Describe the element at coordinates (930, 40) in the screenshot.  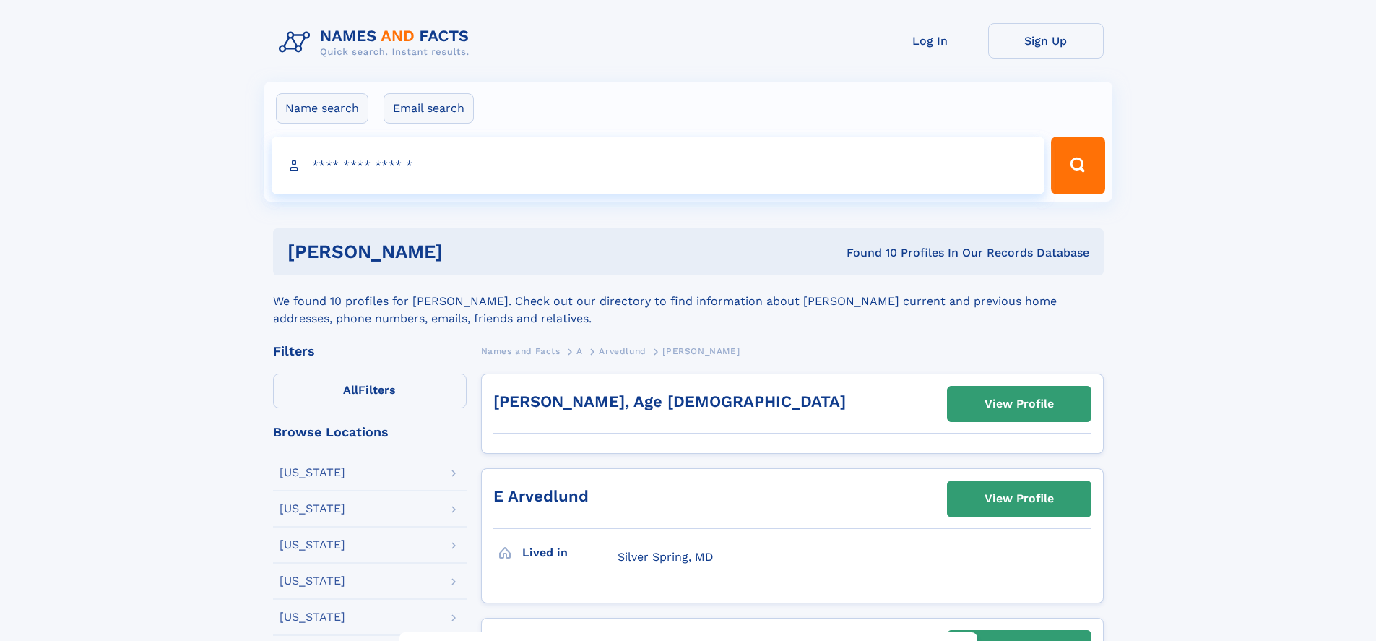
I see `a: Log In` at that location.